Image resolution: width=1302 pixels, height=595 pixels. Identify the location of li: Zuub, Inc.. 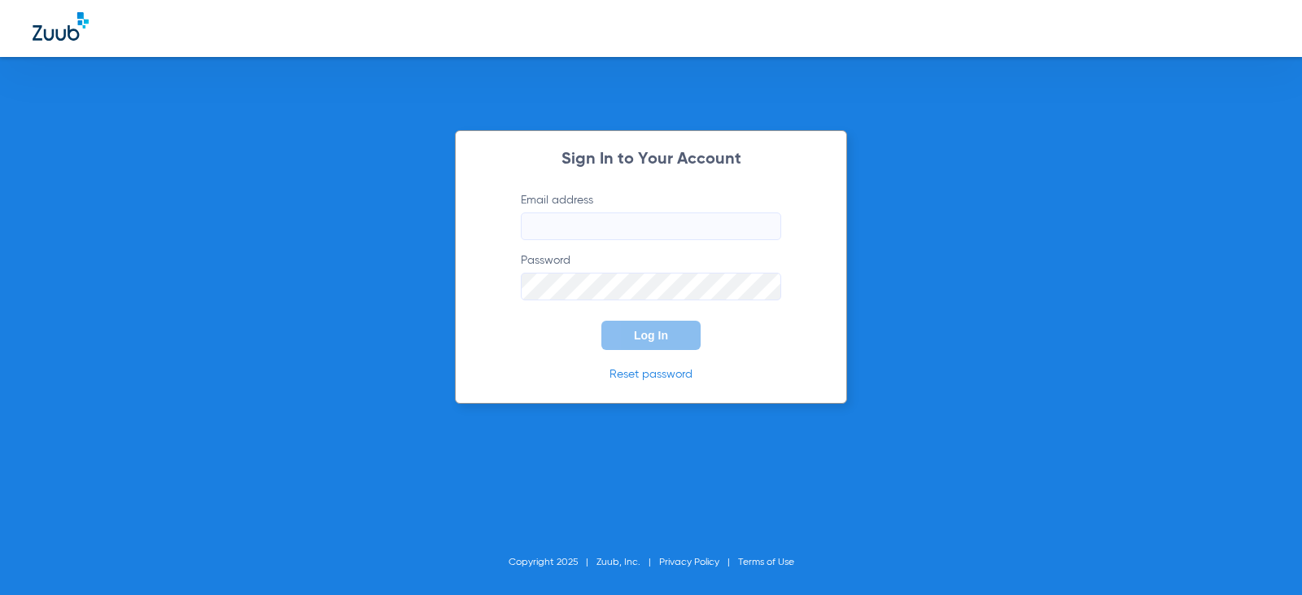
(627, 562).